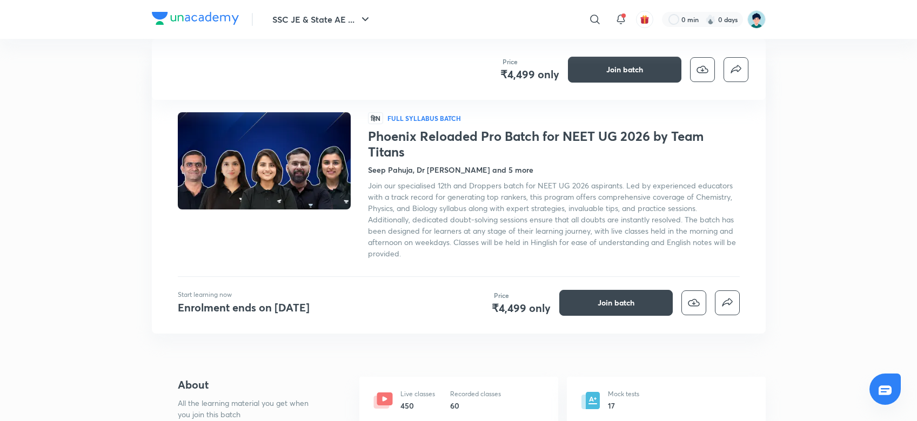 Image resolution: width=917 pixels, height=421 pixels. What do you see at coordinates (554, 144) in the screenshot?
I see `h1: Phoenix Reloaded Pro Batch for NEET UG 2026 by Team Titans` at bounding box center [554, 144].